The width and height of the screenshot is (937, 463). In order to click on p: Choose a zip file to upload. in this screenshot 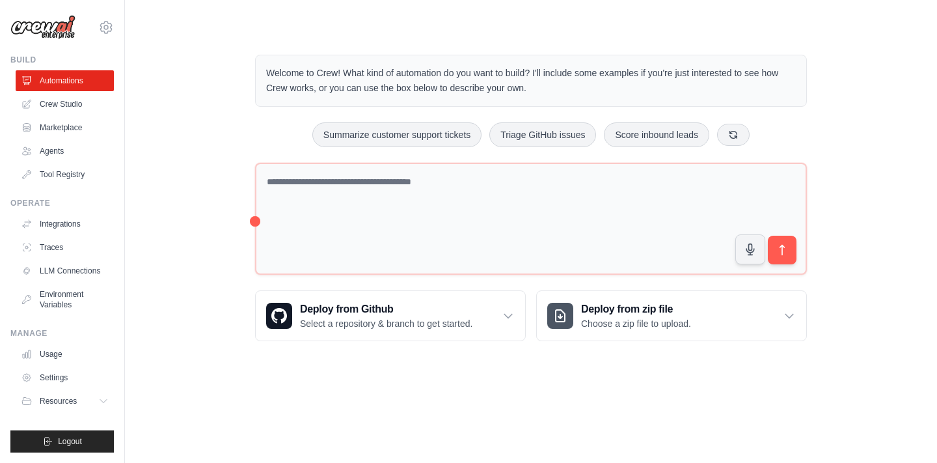, I will do `click(636, 323)`.